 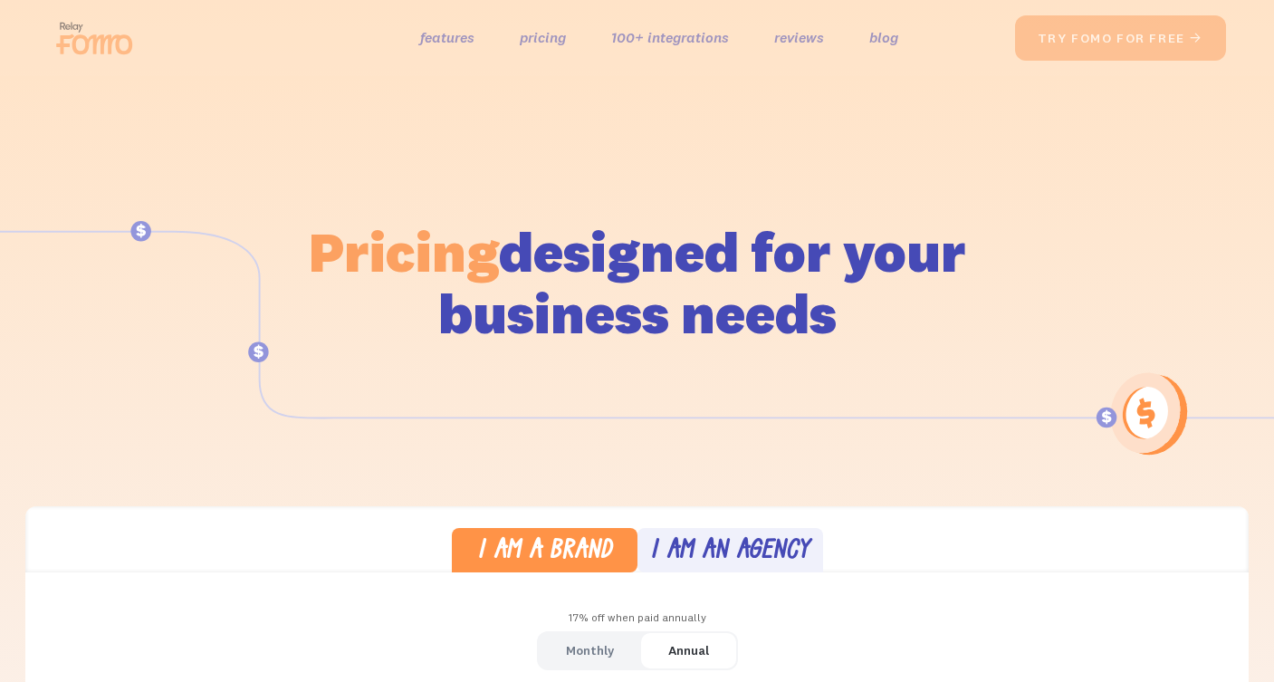 What do you see at coordinates (670, 37) in the screenshot?
I see `a: 100+ integrations` at bounding box center [670, 37].